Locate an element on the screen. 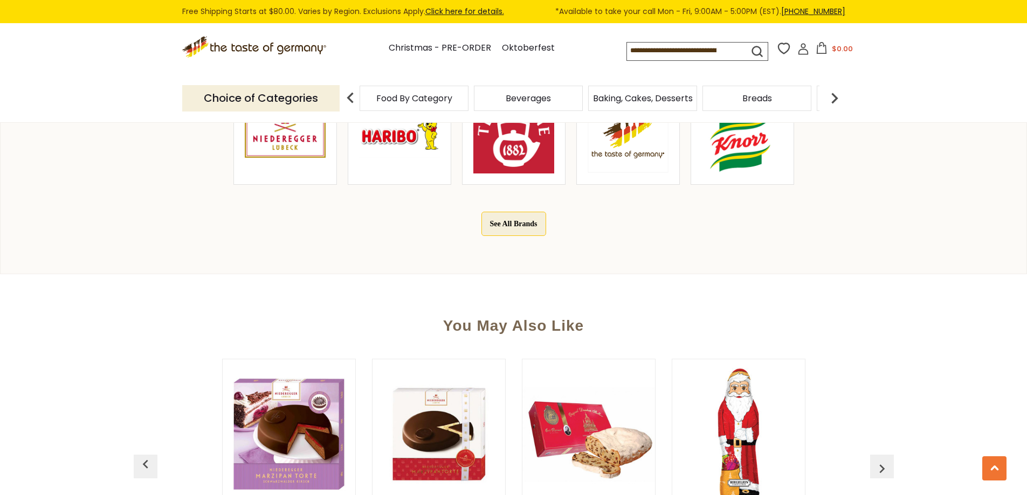 Image resolution: width=1027 pixels, height=495 pixels. div: Free Shipping Starts at $80.00. Varies by Region. Exclusions Apply. is located at coordinates (514, 11).